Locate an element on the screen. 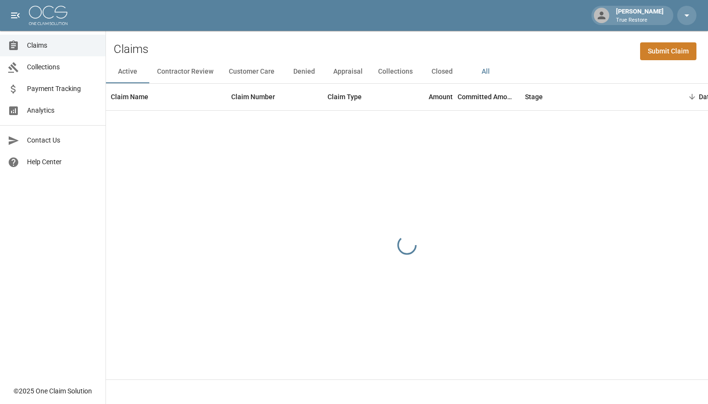 This screenshot has width=708, height=404. div: © 2025 One Claim Solution is located at coordinates (53, 391).